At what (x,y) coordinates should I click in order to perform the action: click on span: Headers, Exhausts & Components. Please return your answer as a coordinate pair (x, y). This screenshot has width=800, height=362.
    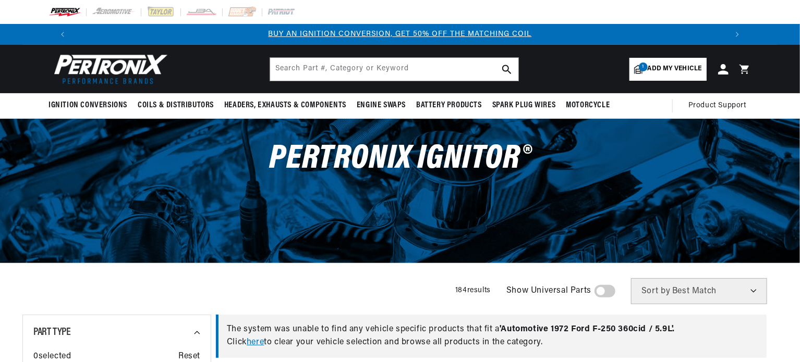
    Looking at the image, I should click on (285, 105).